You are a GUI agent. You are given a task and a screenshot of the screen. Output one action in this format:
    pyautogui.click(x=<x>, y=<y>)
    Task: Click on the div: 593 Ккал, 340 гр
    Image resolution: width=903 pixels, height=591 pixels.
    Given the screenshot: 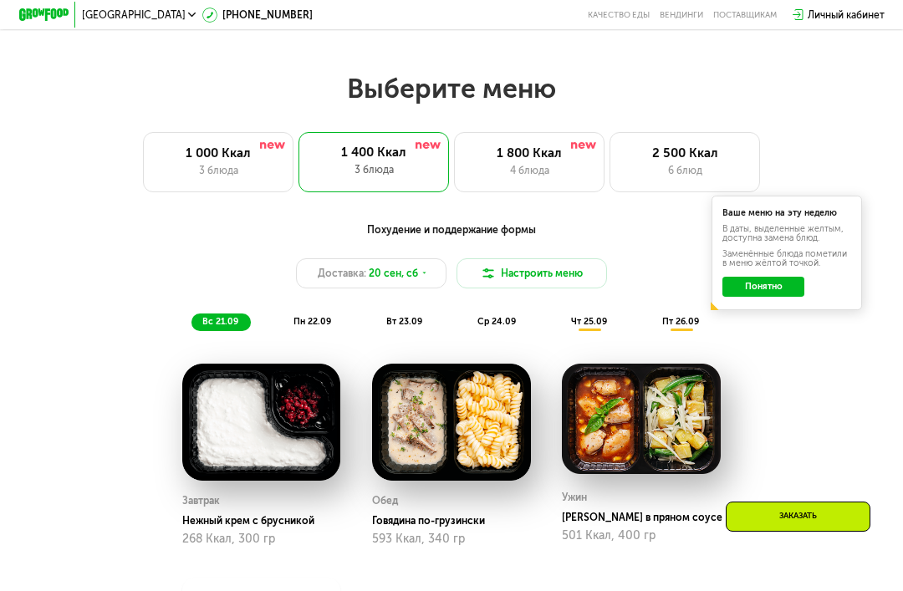 What is the action you would take?
    pyautogui.click(x=452, y=539)
    